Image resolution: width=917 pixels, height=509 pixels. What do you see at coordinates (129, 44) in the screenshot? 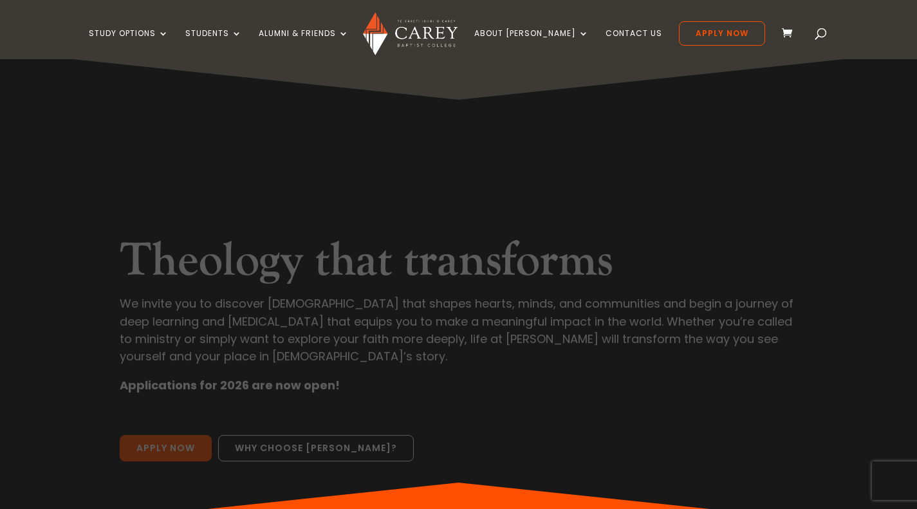
I see `a: Study Options` at bounding box center [129, 44].